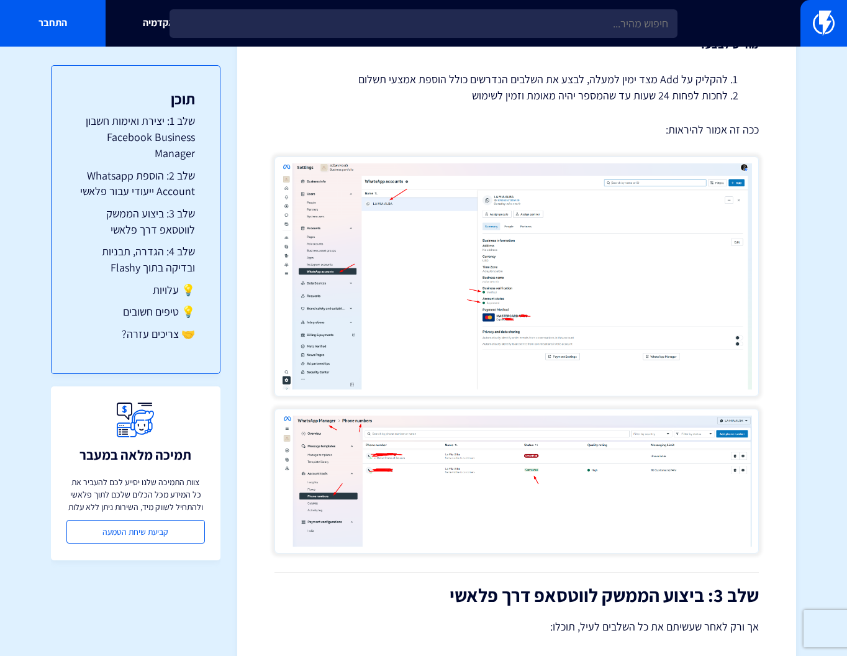 The image size is (847, 656). I want to click on a: 💡 טיפים חשובים, so click(135, 312).